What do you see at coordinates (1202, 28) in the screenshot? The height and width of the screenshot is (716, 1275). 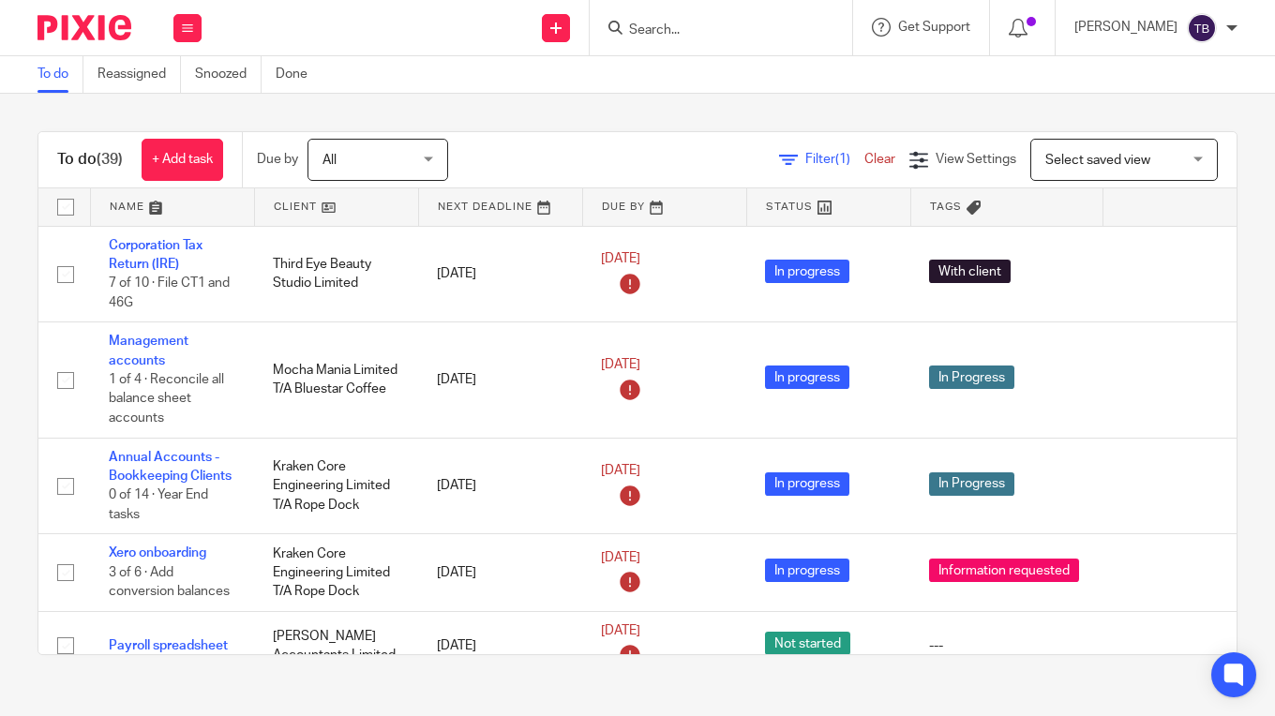 I see `img: svg%3E` at bounding box center [1202, 28].